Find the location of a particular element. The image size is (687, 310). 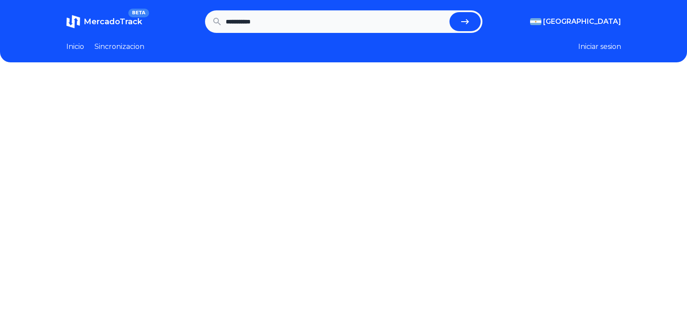

button: Iniciar sesion is located at coordinates (600, 47).